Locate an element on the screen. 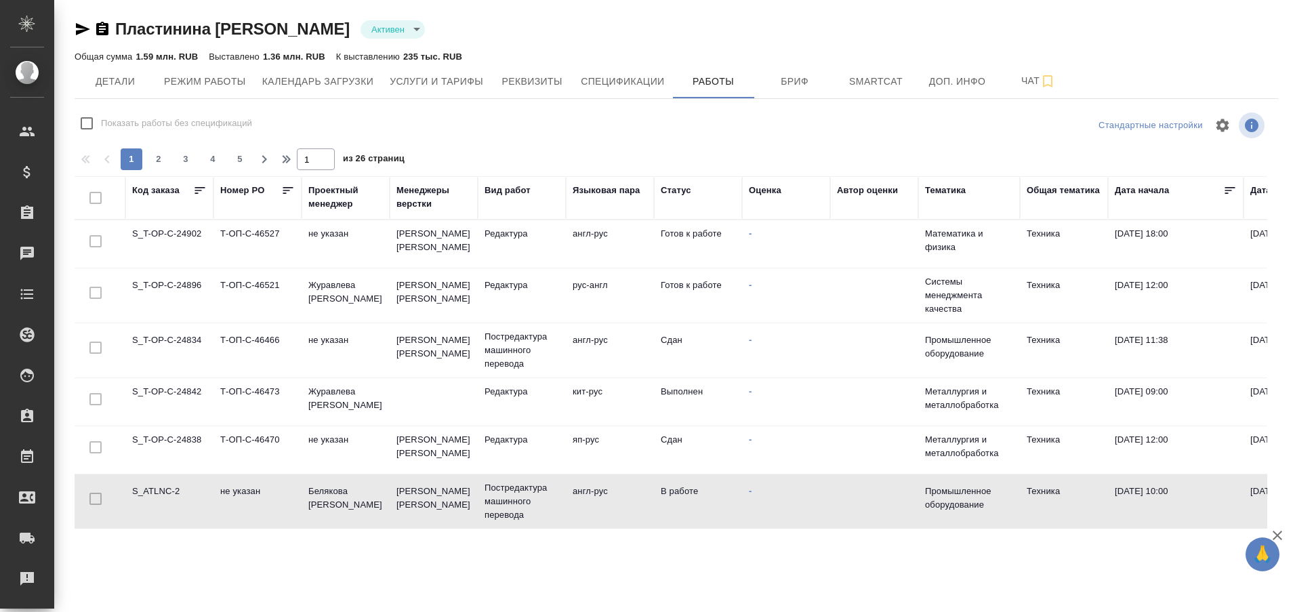 This screenshot has height=612, width=1293. svg: Подписаться is located at coordinates (1047, 81).